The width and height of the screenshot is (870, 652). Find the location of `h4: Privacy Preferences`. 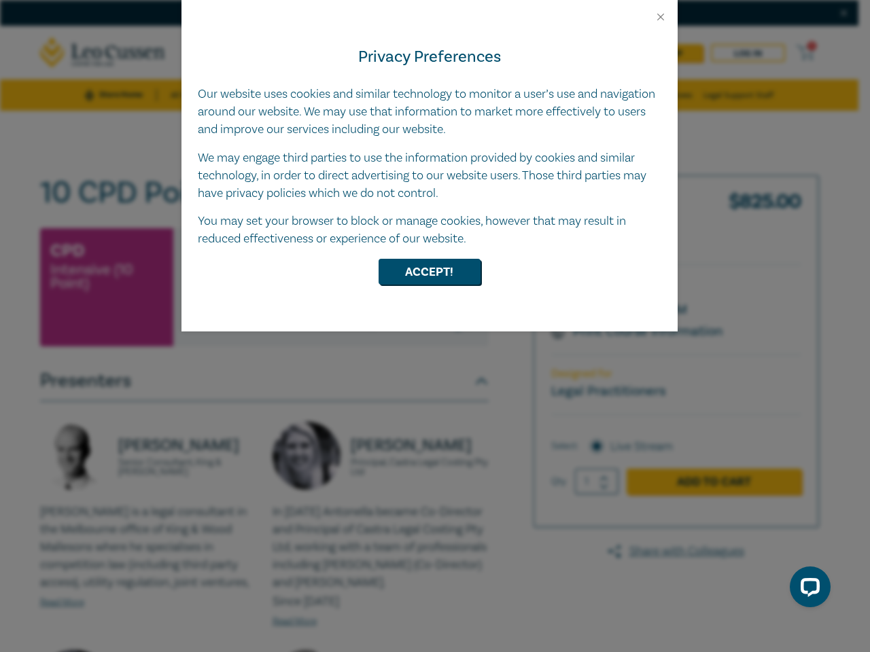

h4: Privacy Preferences is located at coordinates (429, 57).